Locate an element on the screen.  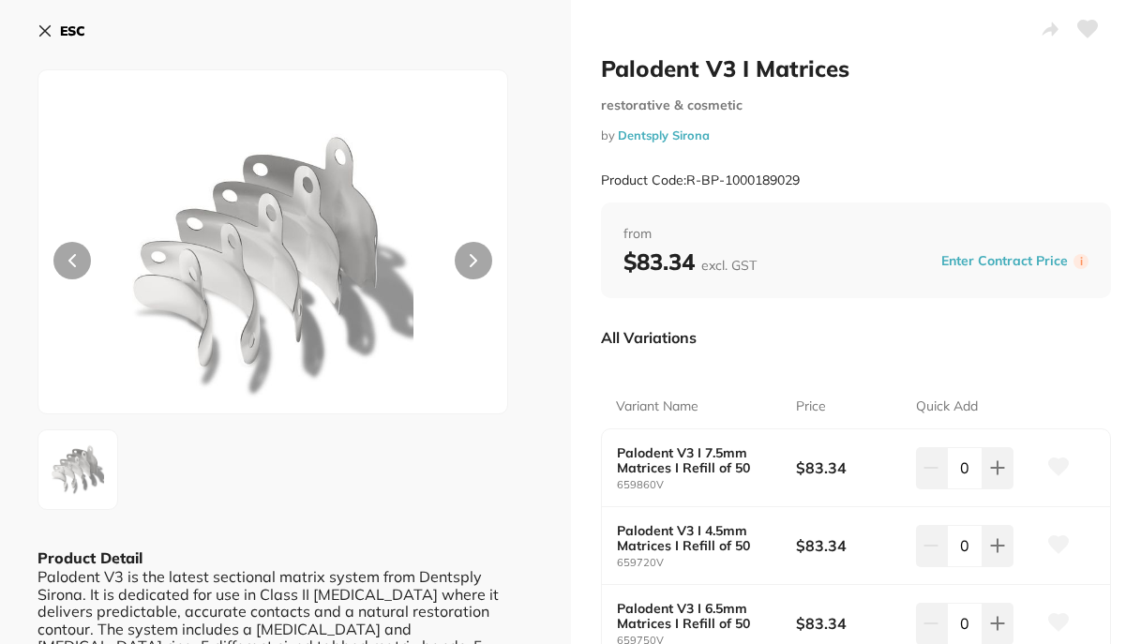
small: restorative & cosmetic is located at coordinates (856, 105).